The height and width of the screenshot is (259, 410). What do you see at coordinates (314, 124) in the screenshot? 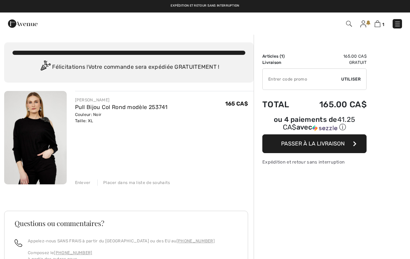
I see `div: ou 4 paiements de avec` at bounding box center [314, 124].